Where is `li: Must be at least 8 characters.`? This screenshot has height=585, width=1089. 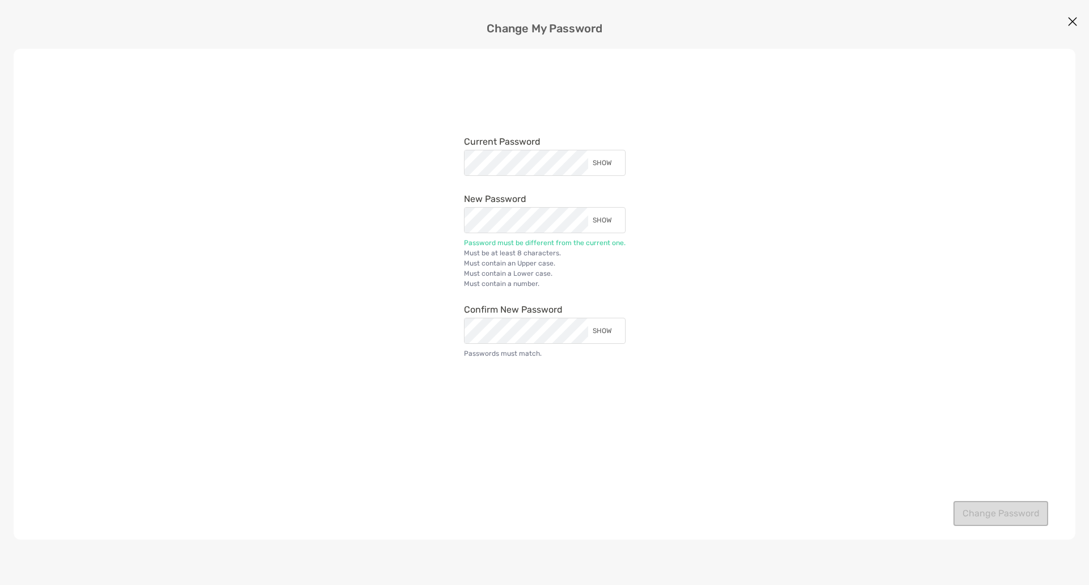
li: Must be at least 8 characters. is located at coordinates (545, 253).